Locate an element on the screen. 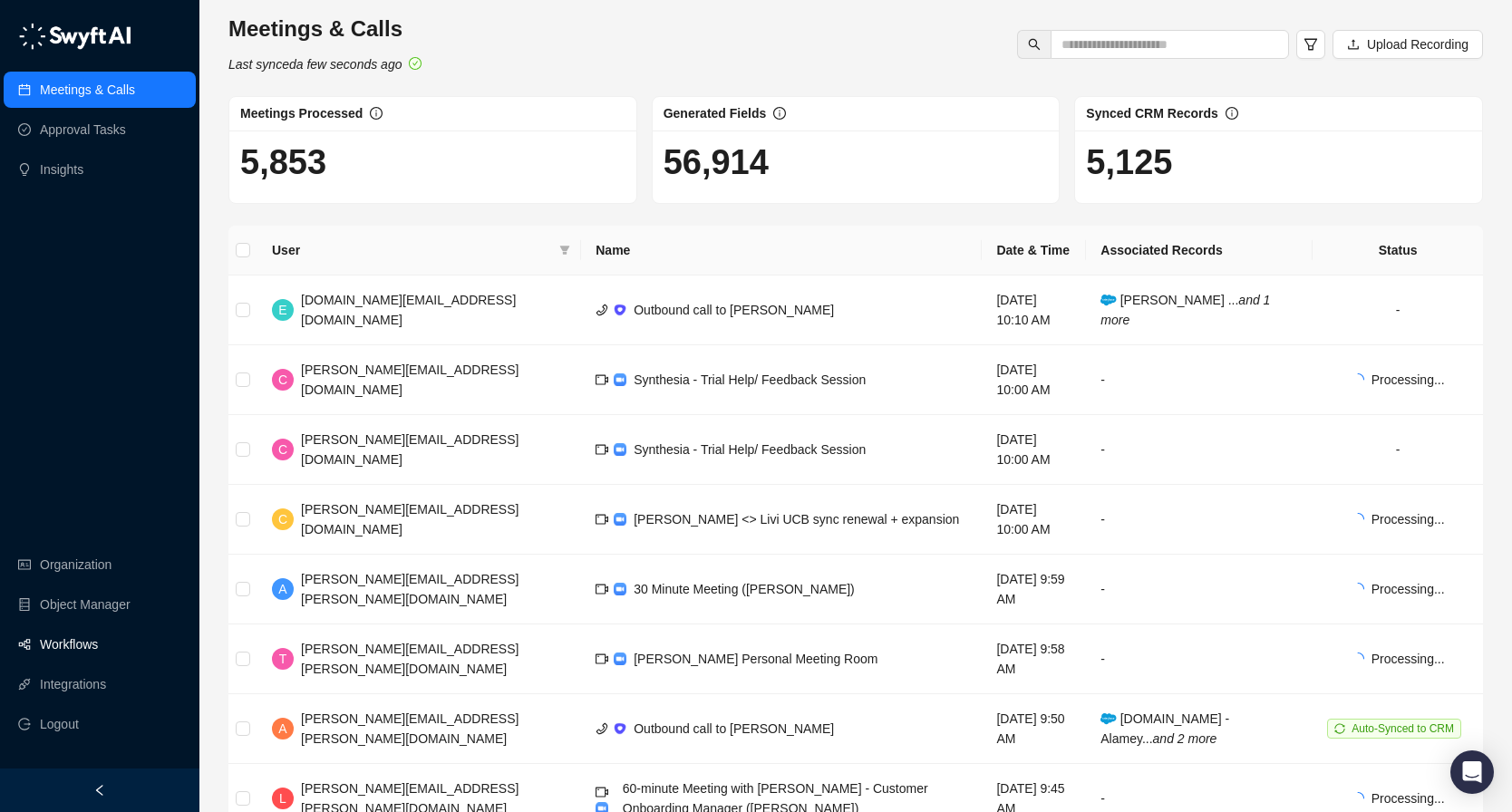 Image resolution: width=1512 pixels, height=812 pixels. span: check-circle is located at coordinates (416, 64).